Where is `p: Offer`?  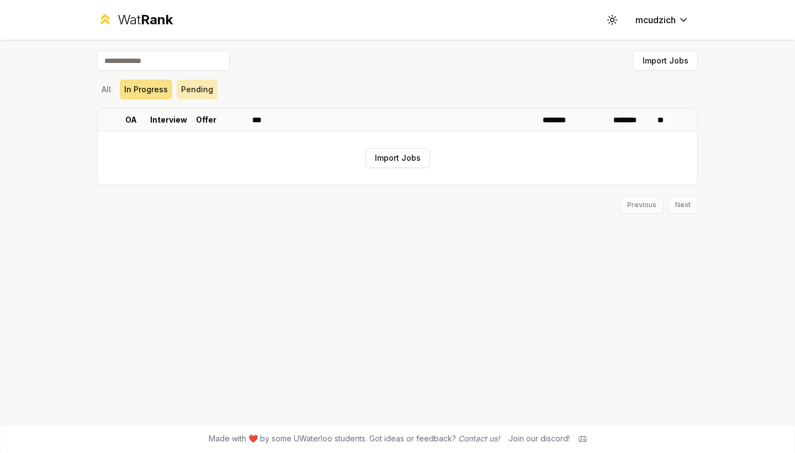
p: Offer is located at coordinates (206, 120).